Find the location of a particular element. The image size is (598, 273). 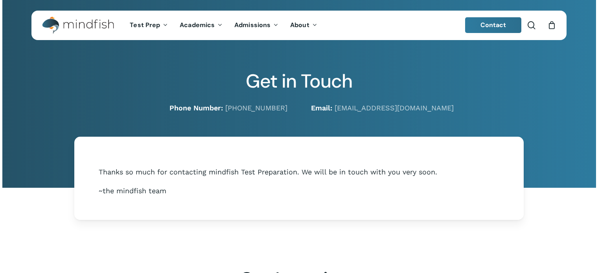

a: Cart is located at coordinates (551, 25).